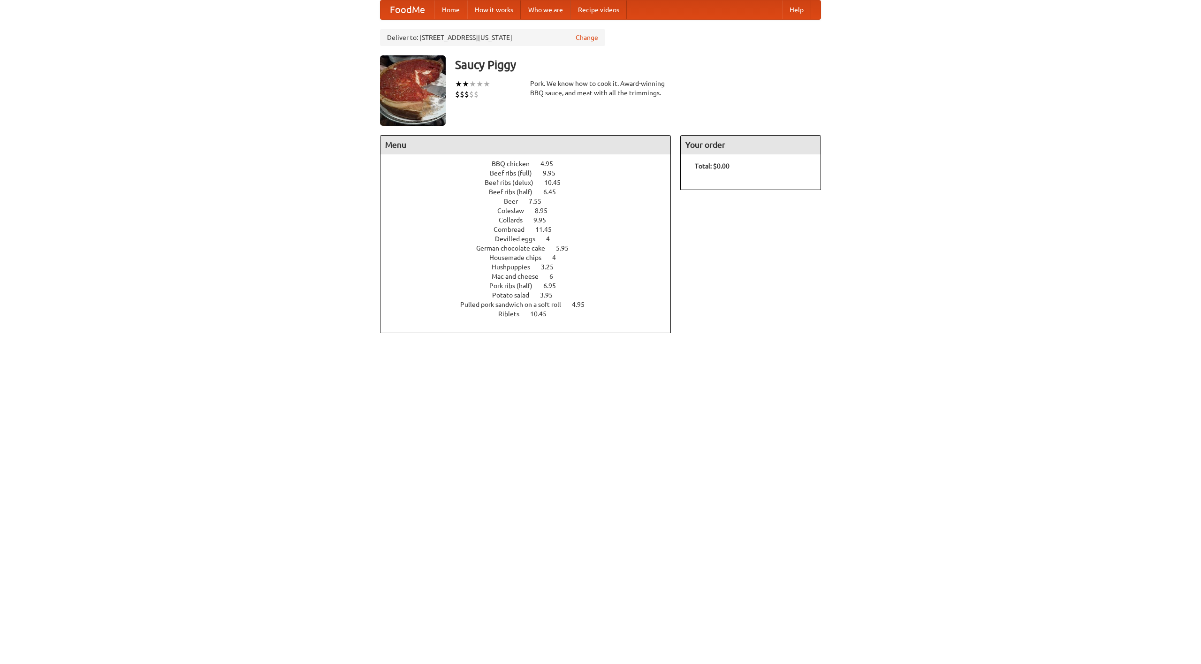  I want to click on h4: Your order, so click(750, 145).